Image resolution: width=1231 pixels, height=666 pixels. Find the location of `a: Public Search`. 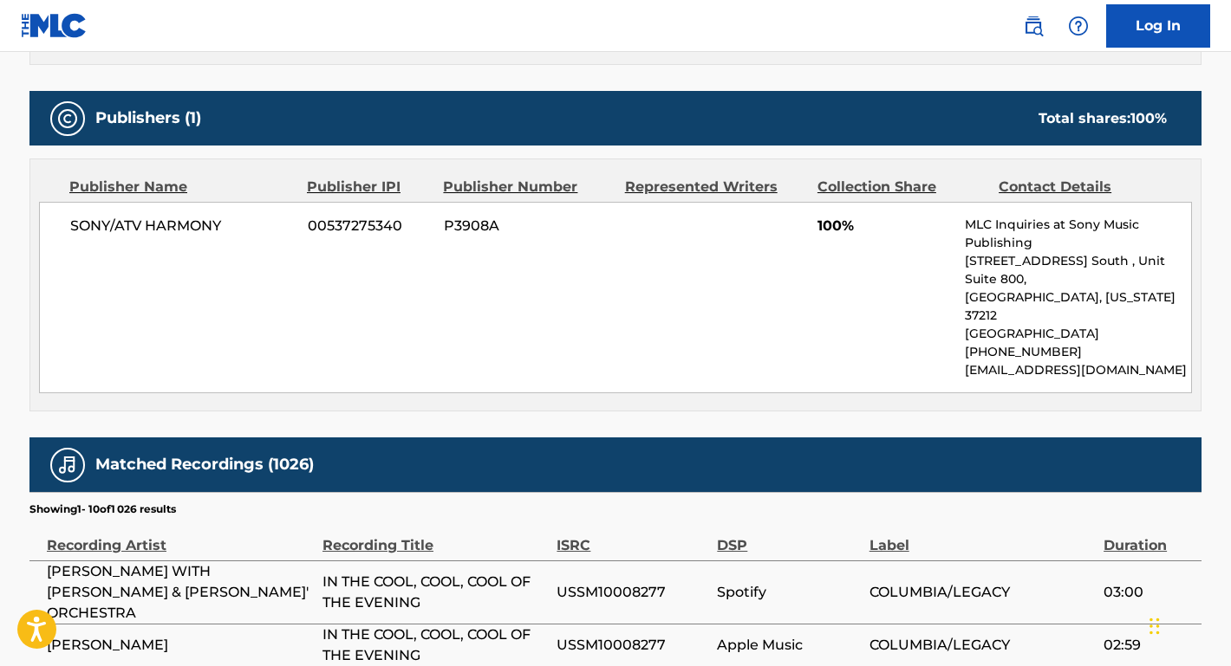

a: Public Search is located at coordinates (1033, 26).